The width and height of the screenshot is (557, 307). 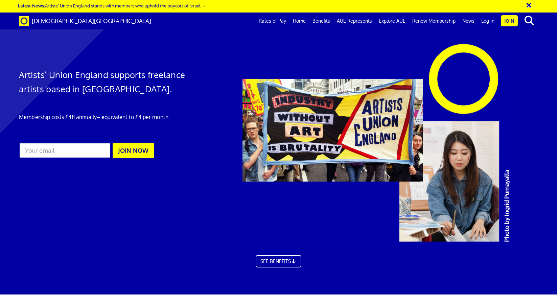 What do you see at coordinates (112, 5) in the screenshot?
I see `a: Latest News:Artists’ Union England stands with members who uphold the boycott of Israel →` at bounding box center [112, 5].